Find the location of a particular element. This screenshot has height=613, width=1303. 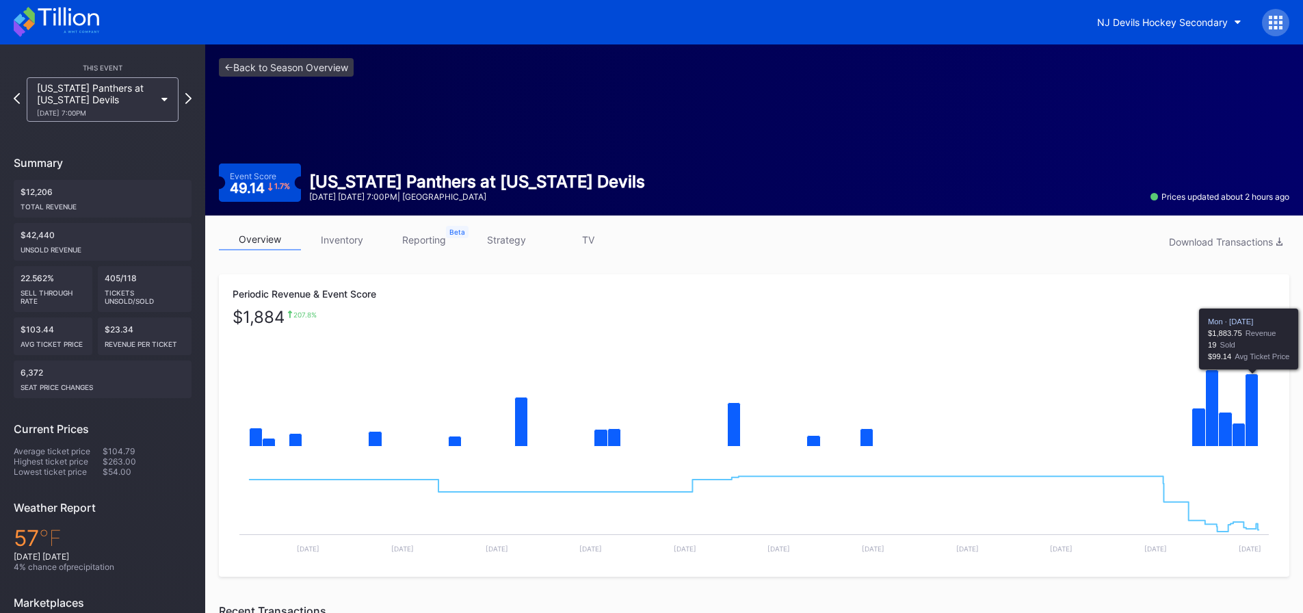

div: $42,440 is located at coordinates (103, 241).